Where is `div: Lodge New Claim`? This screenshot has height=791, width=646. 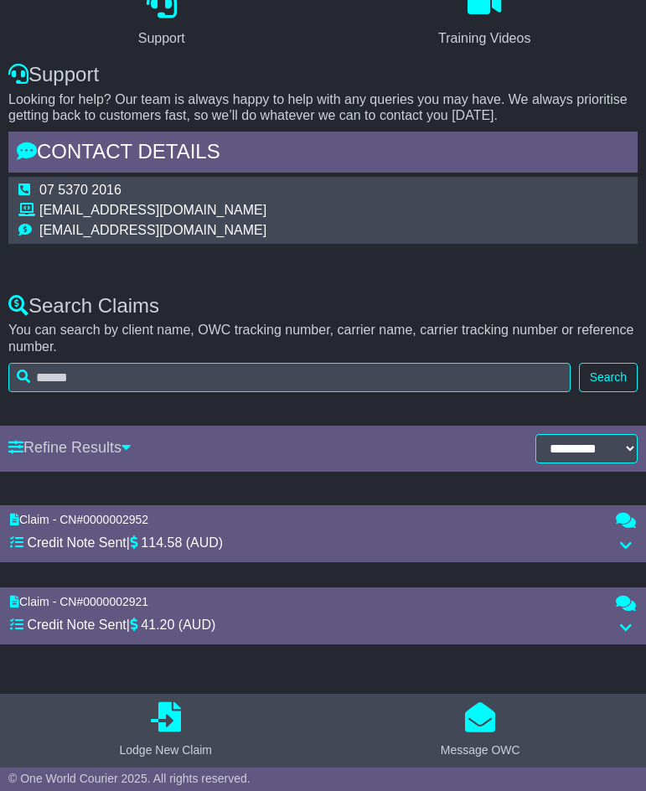 div: Lodge New Claim is located at coordinates (166, 750).